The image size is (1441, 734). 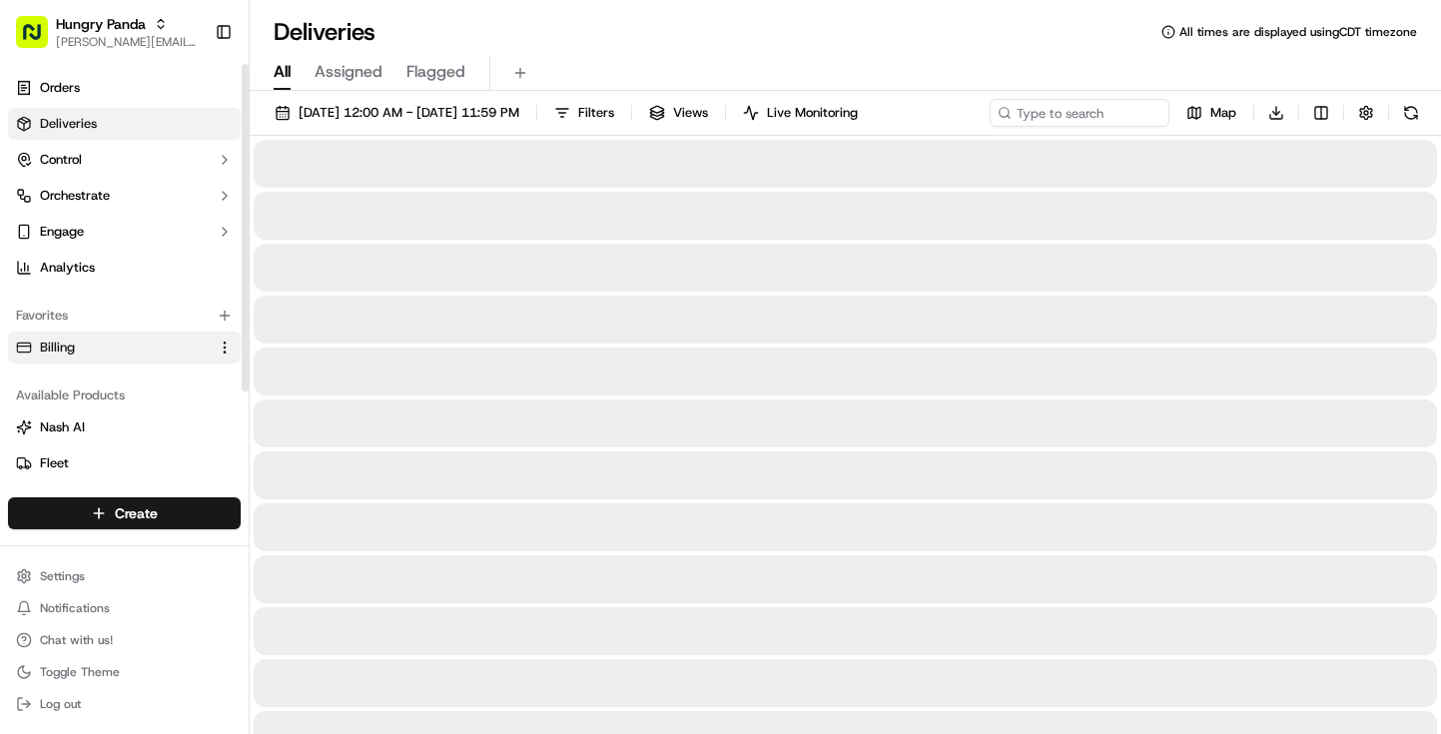 I want to click on span: Chat with us!, so click(x=76, y=640).